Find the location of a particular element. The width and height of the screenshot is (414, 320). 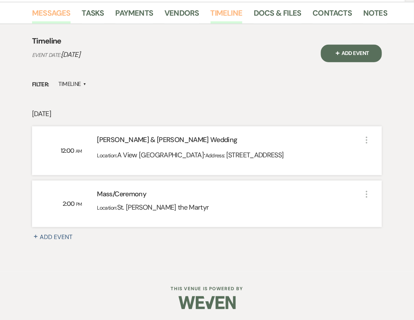

a: Tasks is located at coordinates (93, 15).